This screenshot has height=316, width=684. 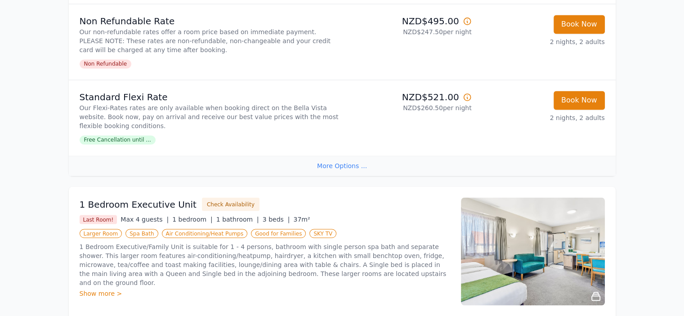 What do you see at coordinates (142, 233) in the screenshot?
I see `span: Spa Bath` at bounding box center [142, 233].